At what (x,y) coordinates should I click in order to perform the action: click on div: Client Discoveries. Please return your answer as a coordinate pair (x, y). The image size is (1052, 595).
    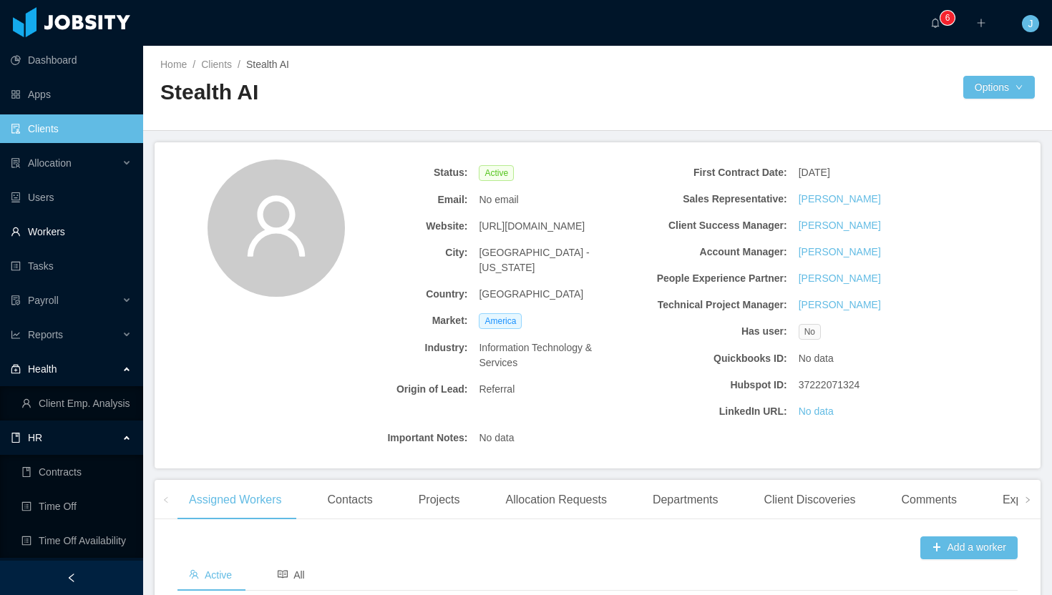
    Looking at the image, I should click on (809, 500).